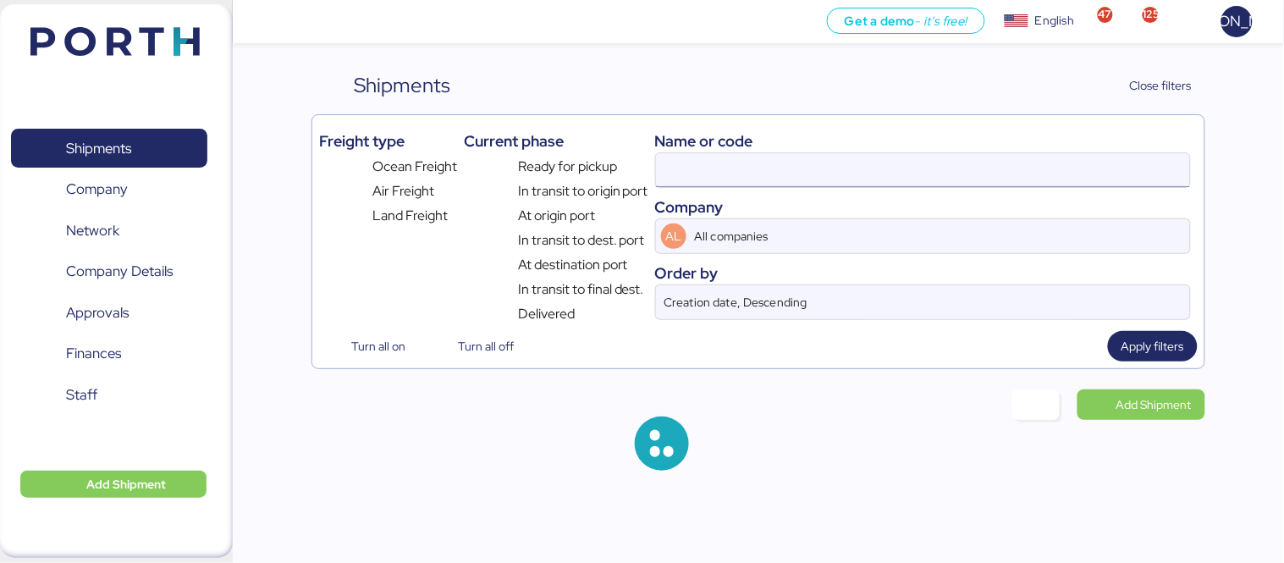  What do you see at coordinates (1160, 85) in the screenshot?
I see `span: Close filters` at bounding box center [1160, 85].